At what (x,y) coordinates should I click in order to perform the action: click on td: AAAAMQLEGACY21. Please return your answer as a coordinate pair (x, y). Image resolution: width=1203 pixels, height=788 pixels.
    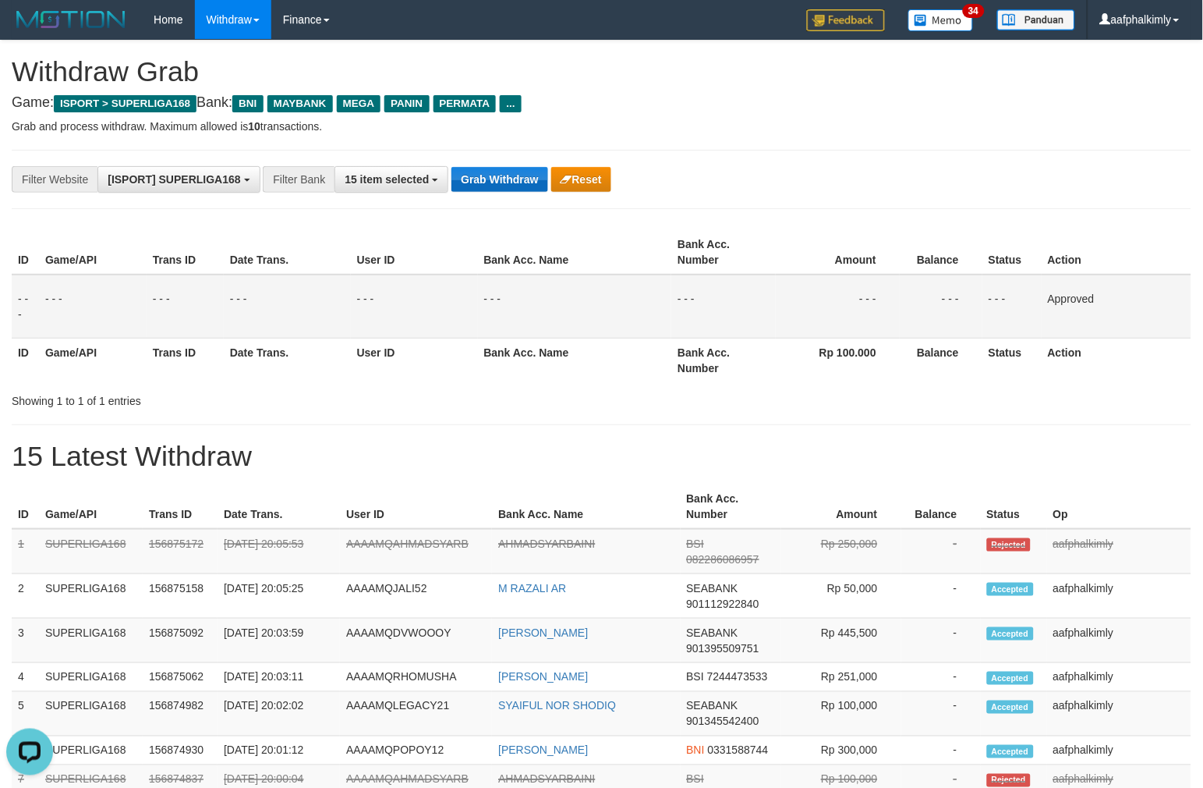
    Looking at the image, I should click on (416, 714).